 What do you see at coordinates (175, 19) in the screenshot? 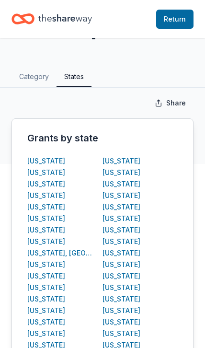
I see `span: Return` at bounding box center [175, 19].